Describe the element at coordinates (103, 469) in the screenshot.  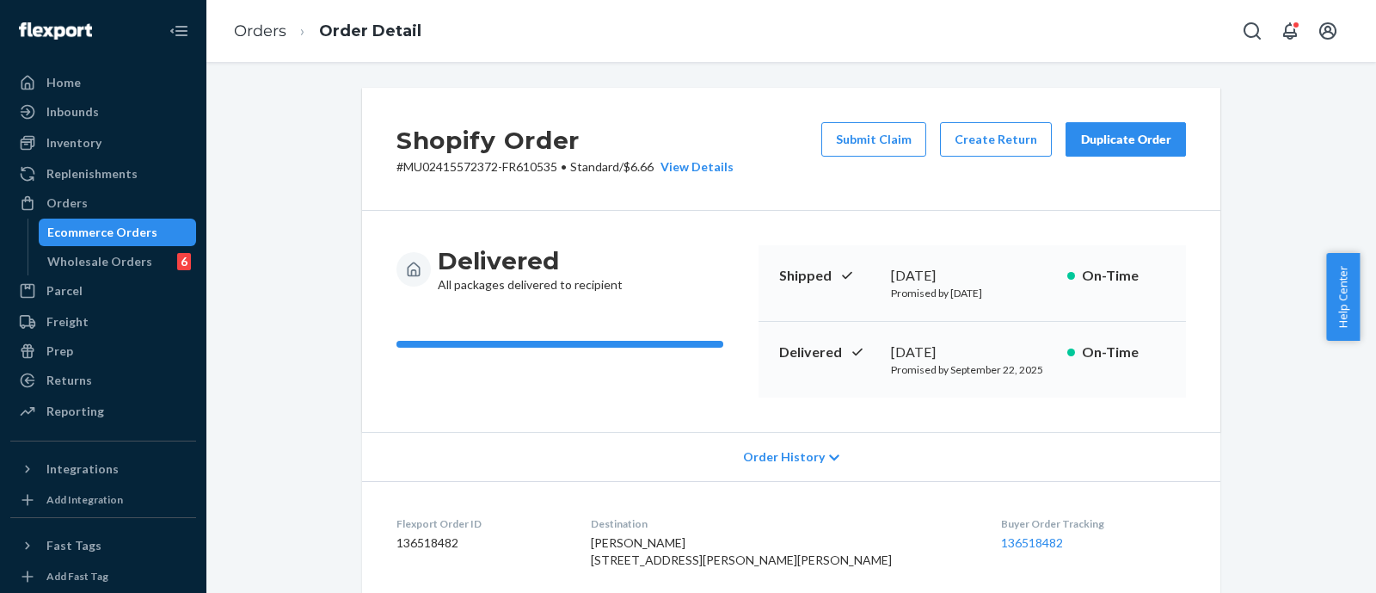
I see `button: Integrations` at that location.